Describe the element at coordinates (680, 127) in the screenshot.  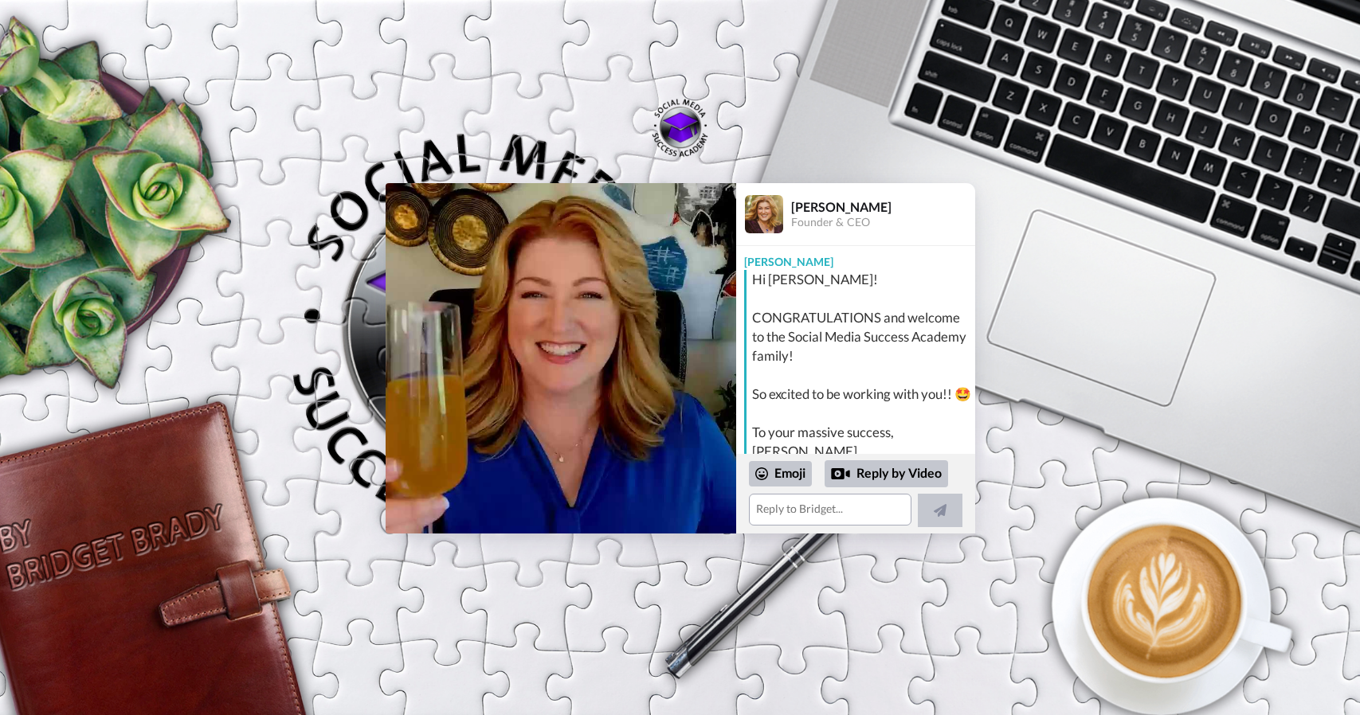
I see `img: Bridget Brady logo` at that location.